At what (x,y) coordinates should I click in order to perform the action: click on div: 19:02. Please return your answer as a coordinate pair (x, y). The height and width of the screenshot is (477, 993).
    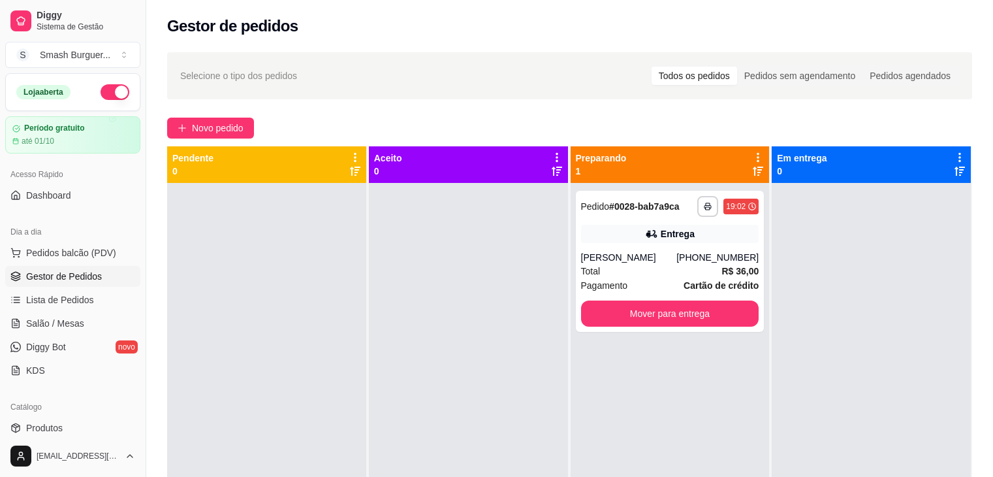
    Looking at the image, I should click on (736, 206).